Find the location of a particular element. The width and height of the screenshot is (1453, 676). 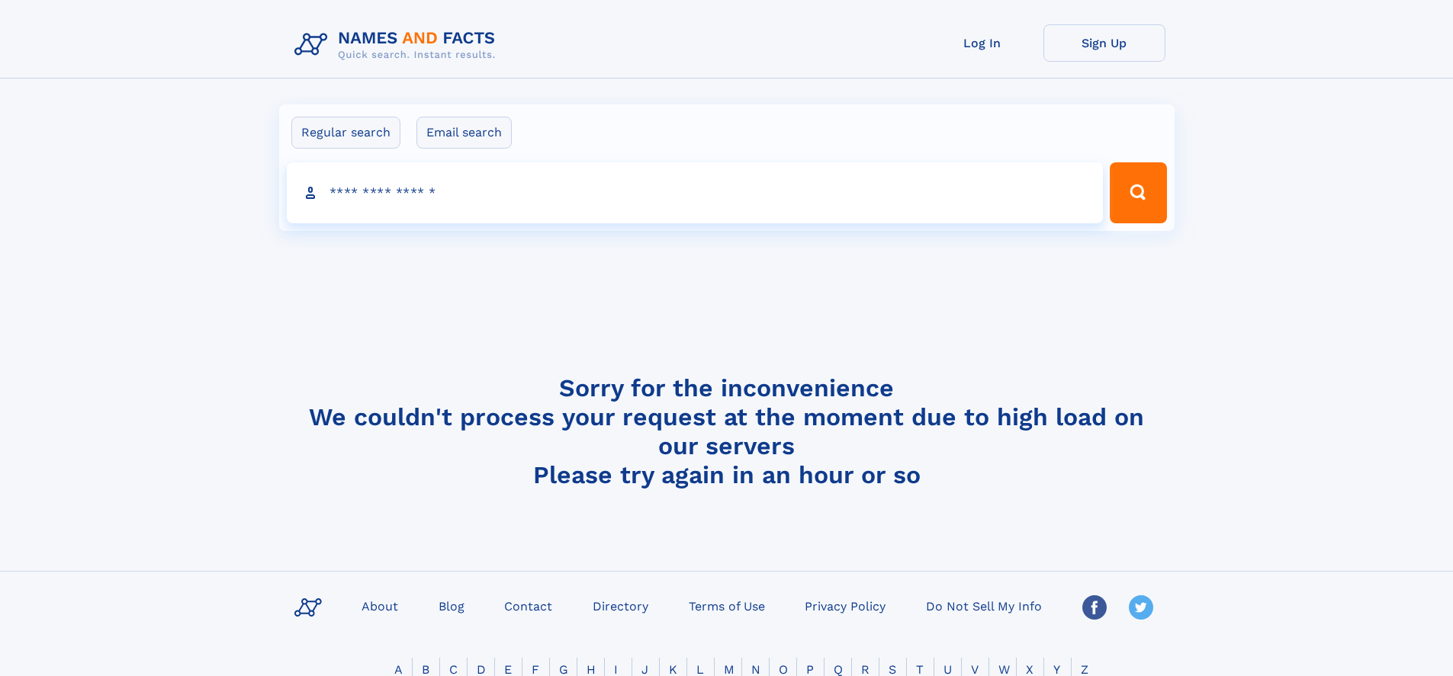

a: Blog is located at coordinates (451, 605).